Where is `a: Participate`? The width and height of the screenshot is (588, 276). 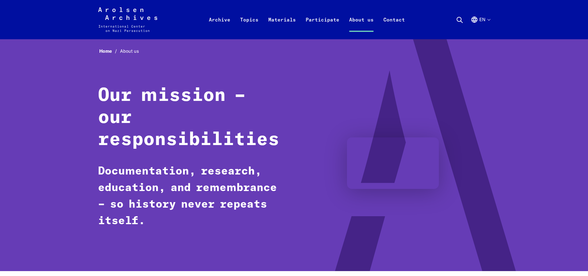 a: Participate is located at coordinates (323, 27).